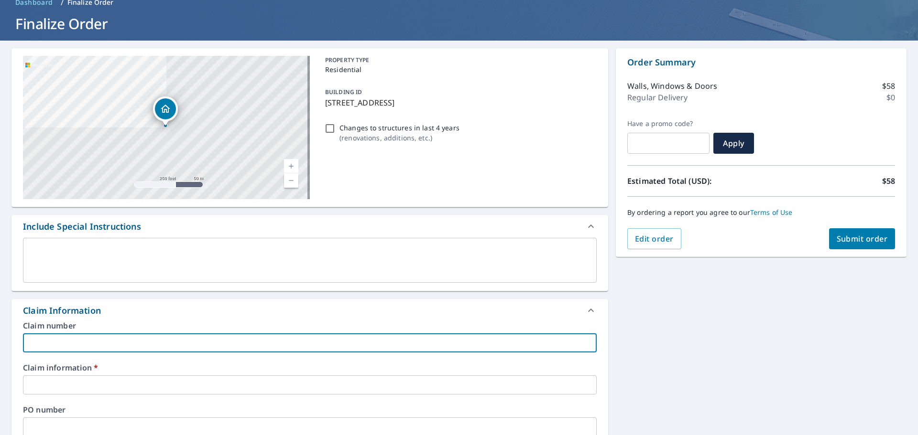 Image resolution: width=918 pixels, height=435 pixels. What do you see at coordinates (733, 143) in the screenshot?
I see `span: Apply` at bounding box center [733, 143].